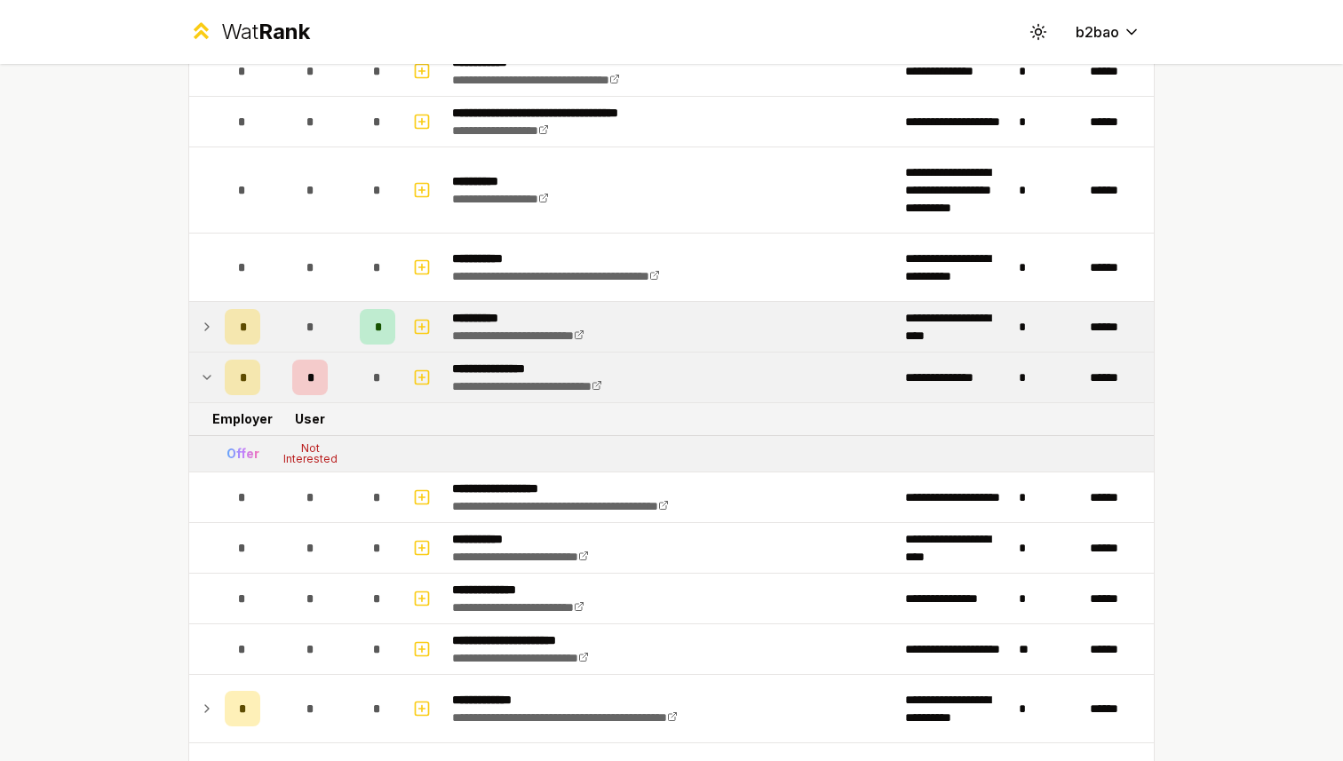  I want to click on div: Not Interested, so click(310, 454).